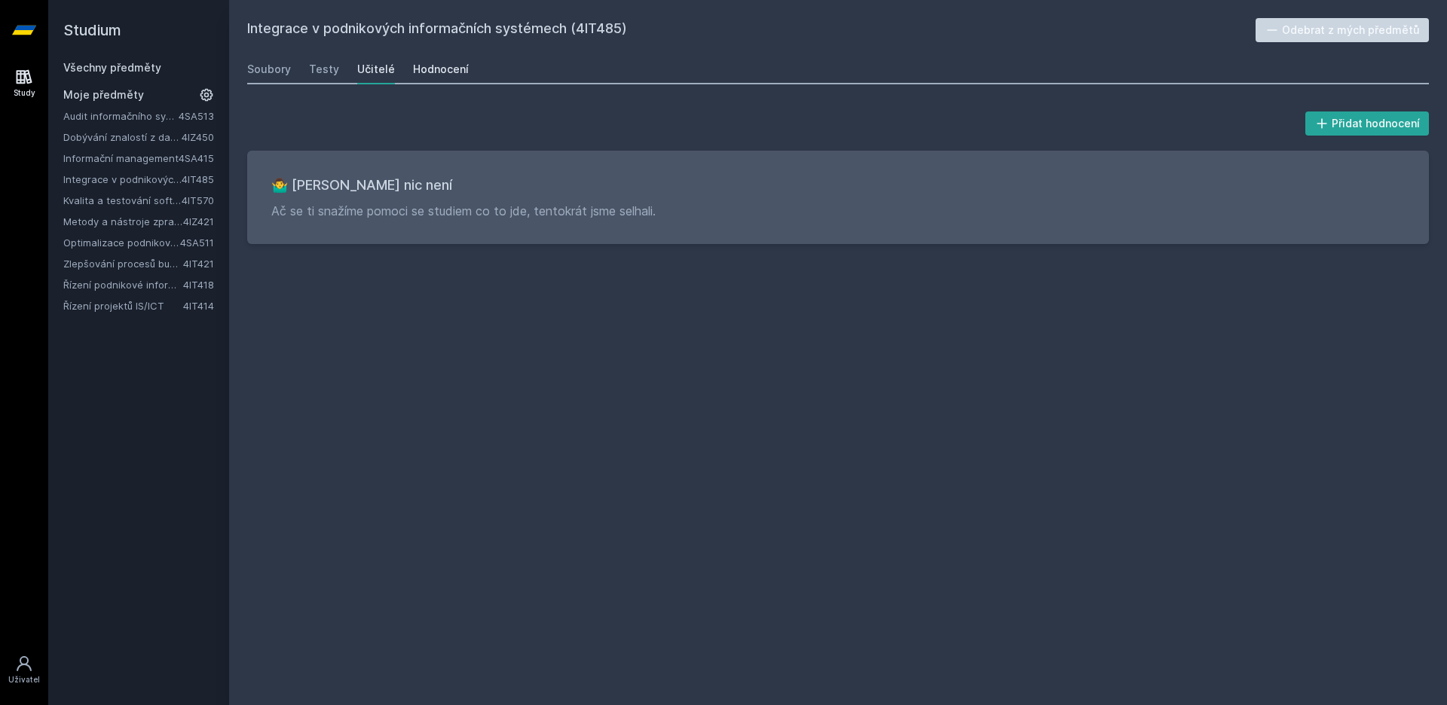 Image resolution: width=1447 pixels, height=705 pixels. What do you see at coordinates (838, 211) in the screenshot?
I see `p: Ač se ti snažíme pomoci se studiem co to jde, tentokrát jsme selhali.` at bounding box center [838, 211].